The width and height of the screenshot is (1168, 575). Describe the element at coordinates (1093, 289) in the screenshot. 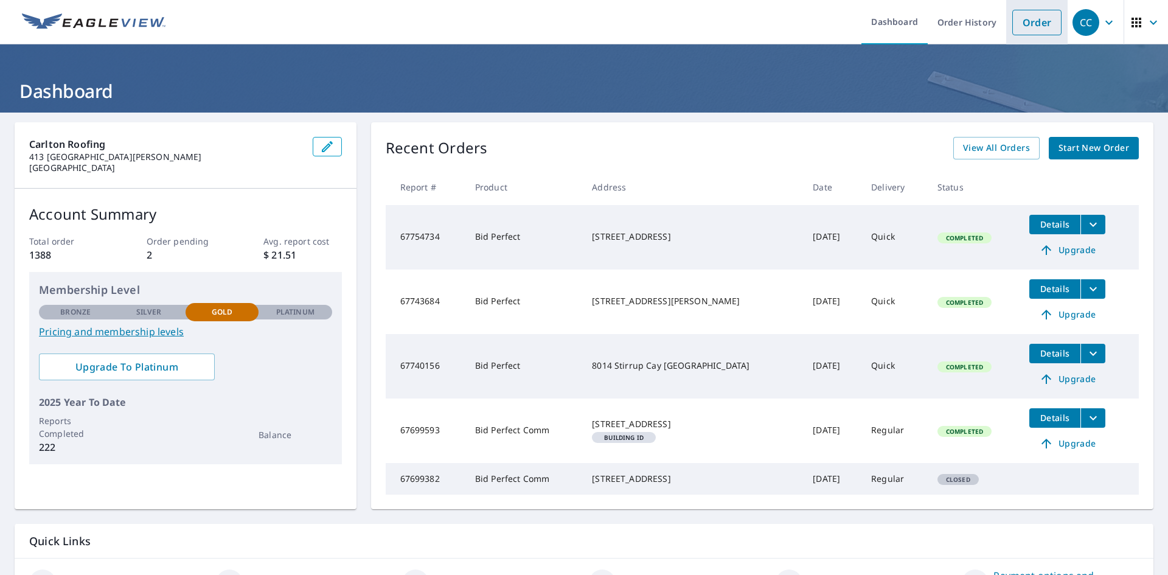

I see `button: filesDropdownBtn-67743684` at that location.